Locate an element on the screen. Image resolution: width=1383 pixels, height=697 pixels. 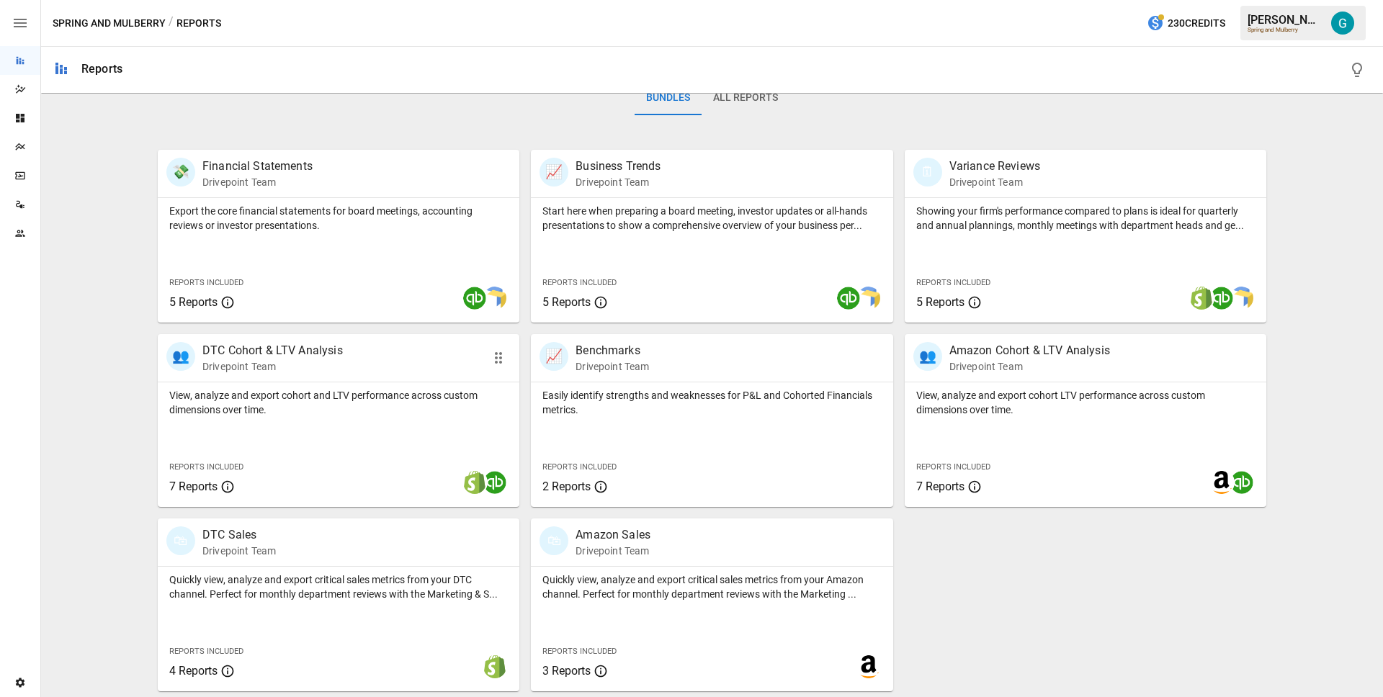
p: Showing your firm's performance compared to plans is ideal for quarterly and annual plannings, mo... is located at coordinates (1085, 218).